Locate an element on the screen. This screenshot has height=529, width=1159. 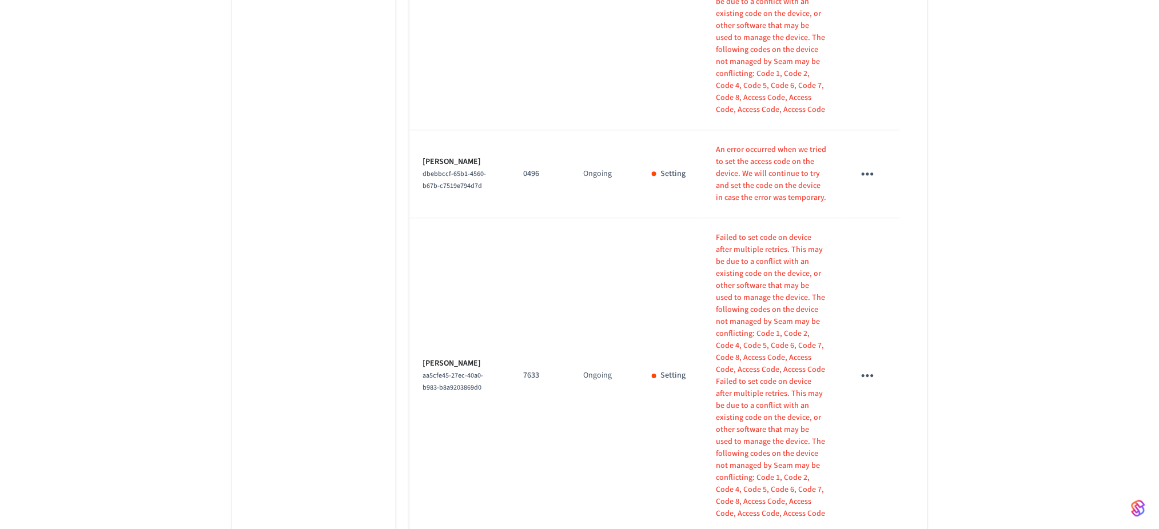
td: Ongoing is located at coordinates (604, 174).